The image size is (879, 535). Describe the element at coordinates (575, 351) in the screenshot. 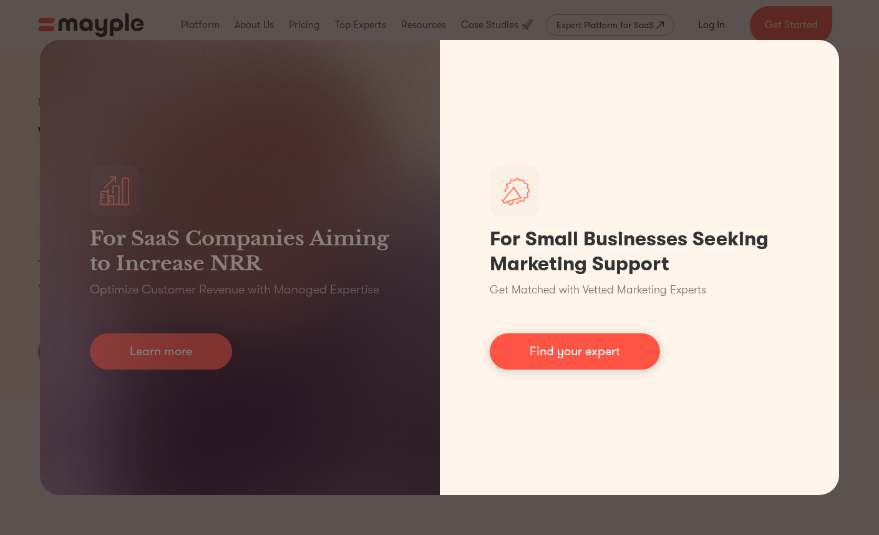

I see `a: Find your expert` at that location.